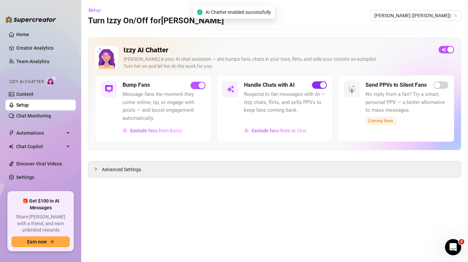 The height and width of the screenshot is (262, 468). Describe the element at coordinates (275, 131) in the screenshot. I see `button: Exclude fans from AI Chat` at that location.